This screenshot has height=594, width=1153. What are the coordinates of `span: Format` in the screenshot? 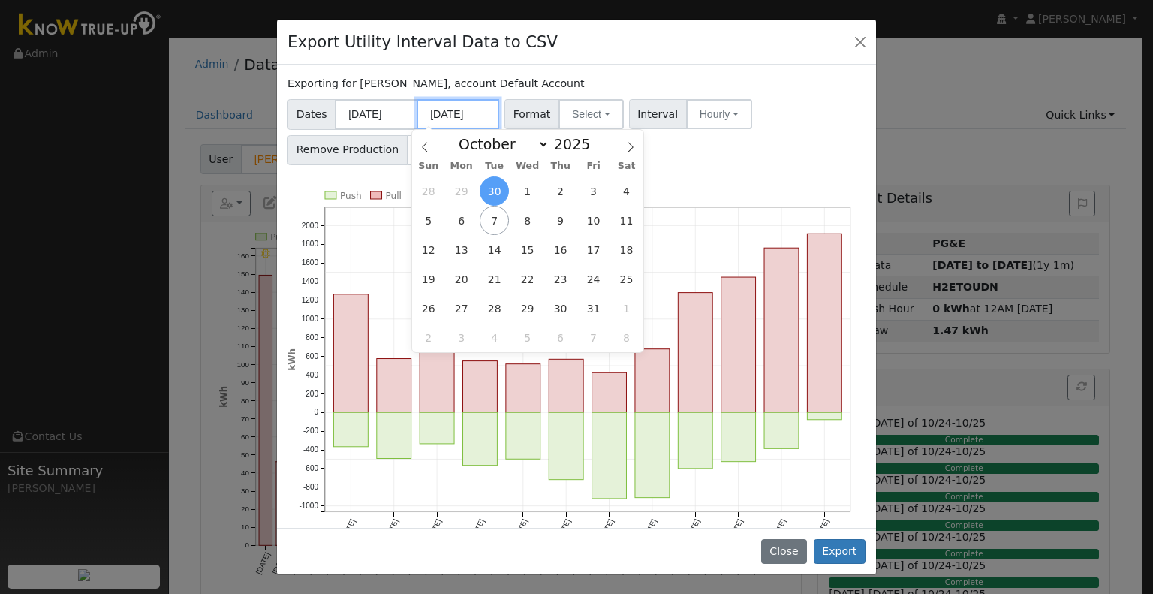 It's located at (531, 114).